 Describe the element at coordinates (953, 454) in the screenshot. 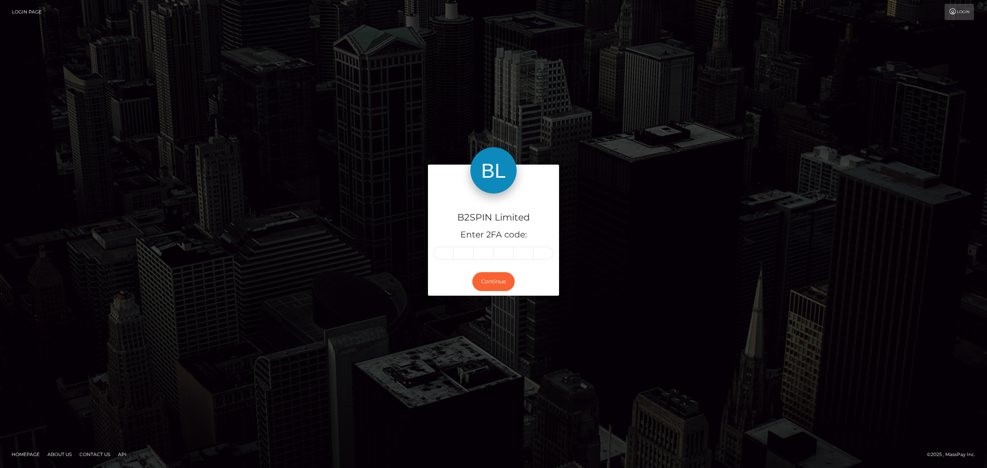

I see `div: © 2025 , MassPay Inc.` at that location.